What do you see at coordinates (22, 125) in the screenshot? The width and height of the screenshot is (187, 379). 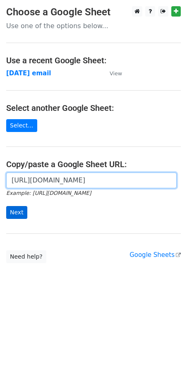 I see `a: Select...` at bounding box center [22, 125].